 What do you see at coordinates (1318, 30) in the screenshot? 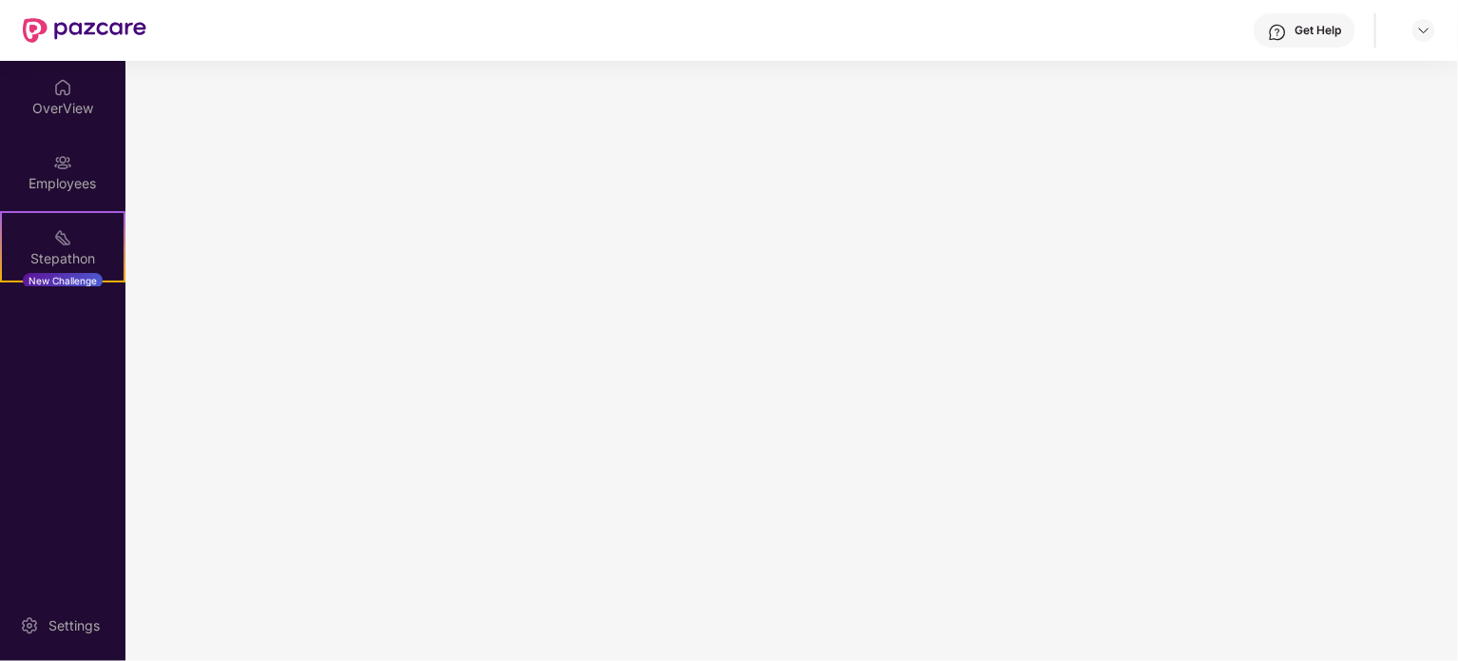
I see `div: Get Help` at bounding box center [1318, 30].